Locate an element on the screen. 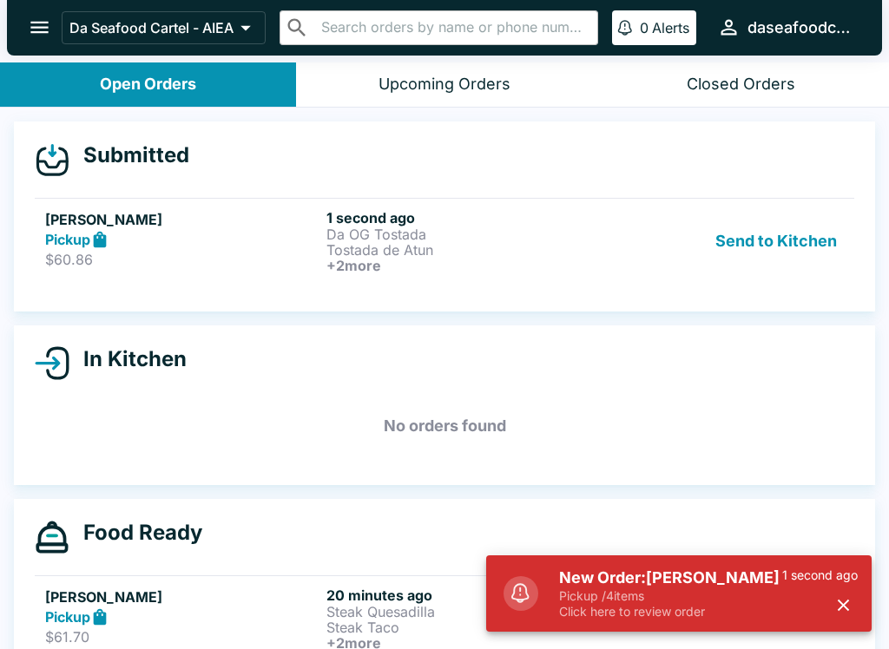 This screenshot has height=649, width=889. p: Steak Taco is located at coordinates (463, 627).